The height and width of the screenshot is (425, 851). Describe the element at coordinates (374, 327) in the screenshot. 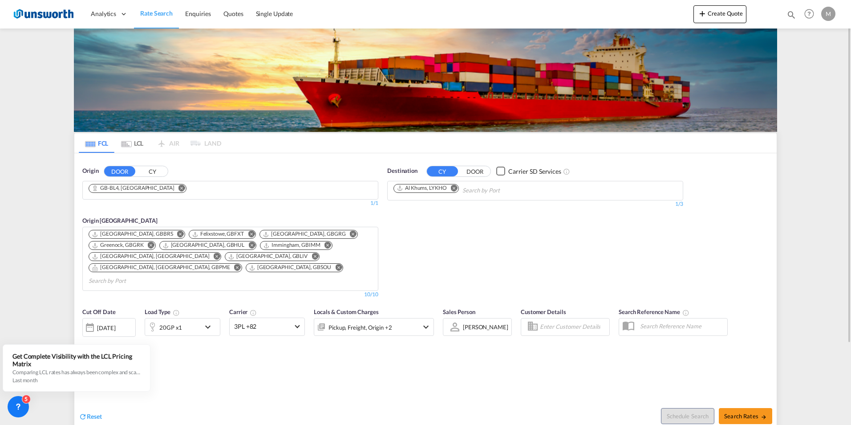

I see `div: Pickup Freight Origin Destination Factory Stuffingicon-chevron-down` at that location.